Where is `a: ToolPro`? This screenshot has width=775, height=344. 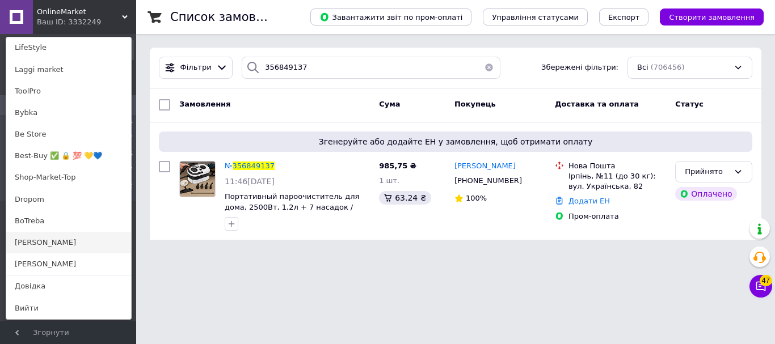
a: ToolPro is located at coordinates (69, 91).